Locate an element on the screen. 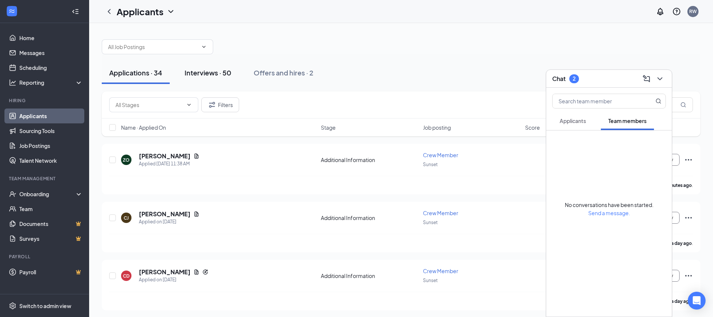 Image resolution: width=713 pixels, height=317 pixels. input: Search team member is located at coordinates (596, 101).